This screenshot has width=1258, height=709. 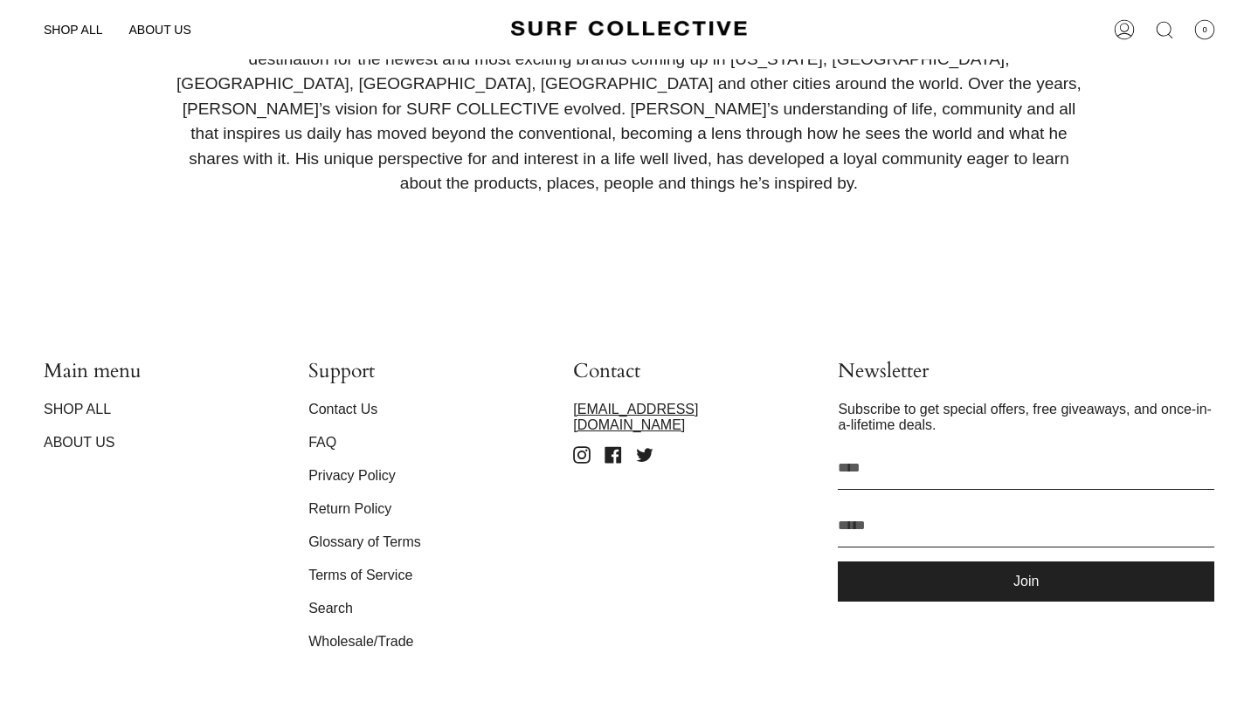 I want to click on span: SHOP ALL, so click(x=73, y=30).